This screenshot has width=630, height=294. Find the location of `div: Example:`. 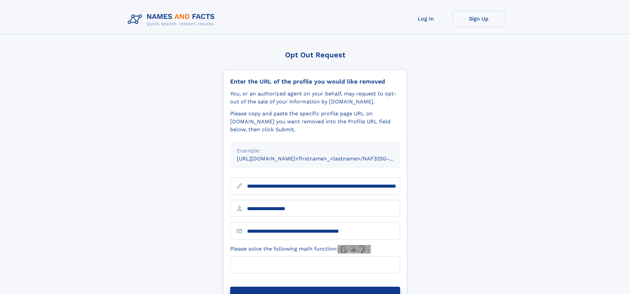

div: Example: is located at coordinates (315, 151).